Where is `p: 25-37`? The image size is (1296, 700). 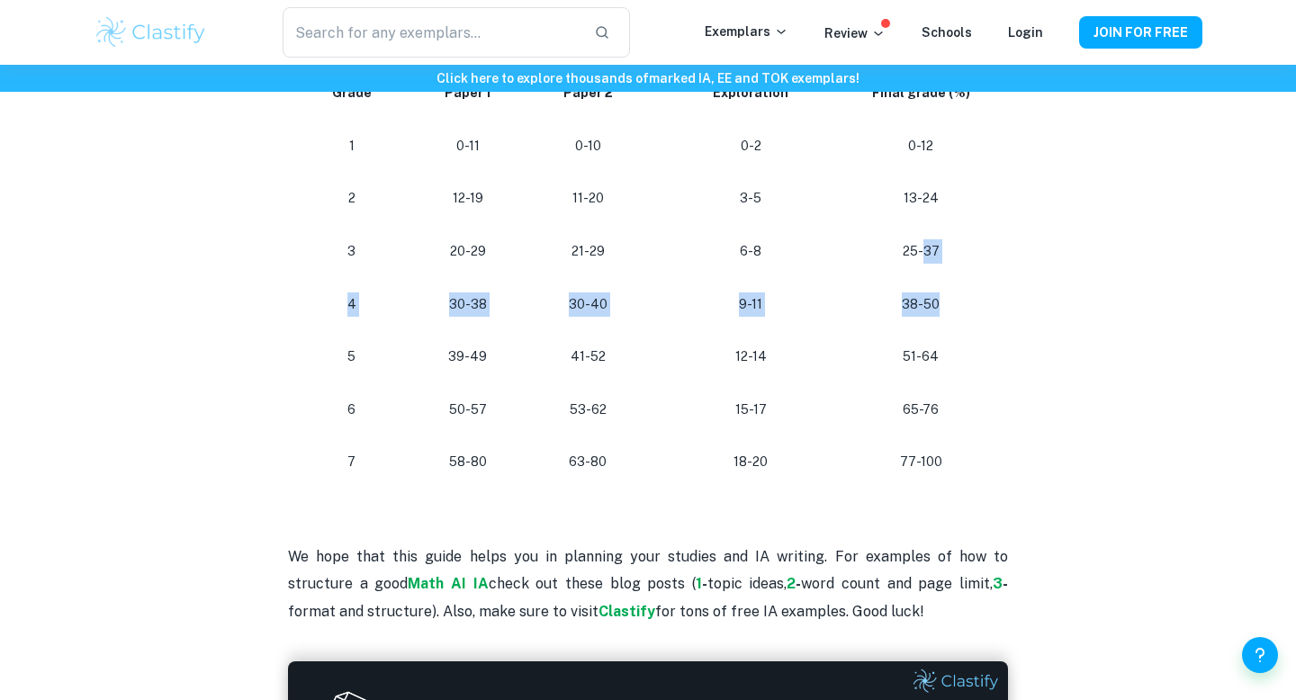 p: 25-37 is located at coordinates (921, 251).